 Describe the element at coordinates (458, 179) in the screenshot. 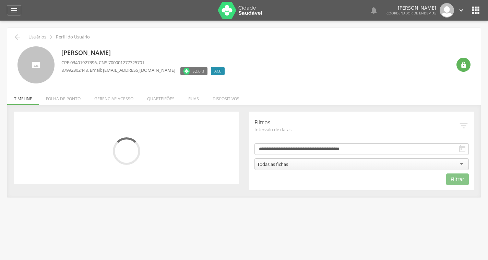

I see `button: Filtrar` at that location.